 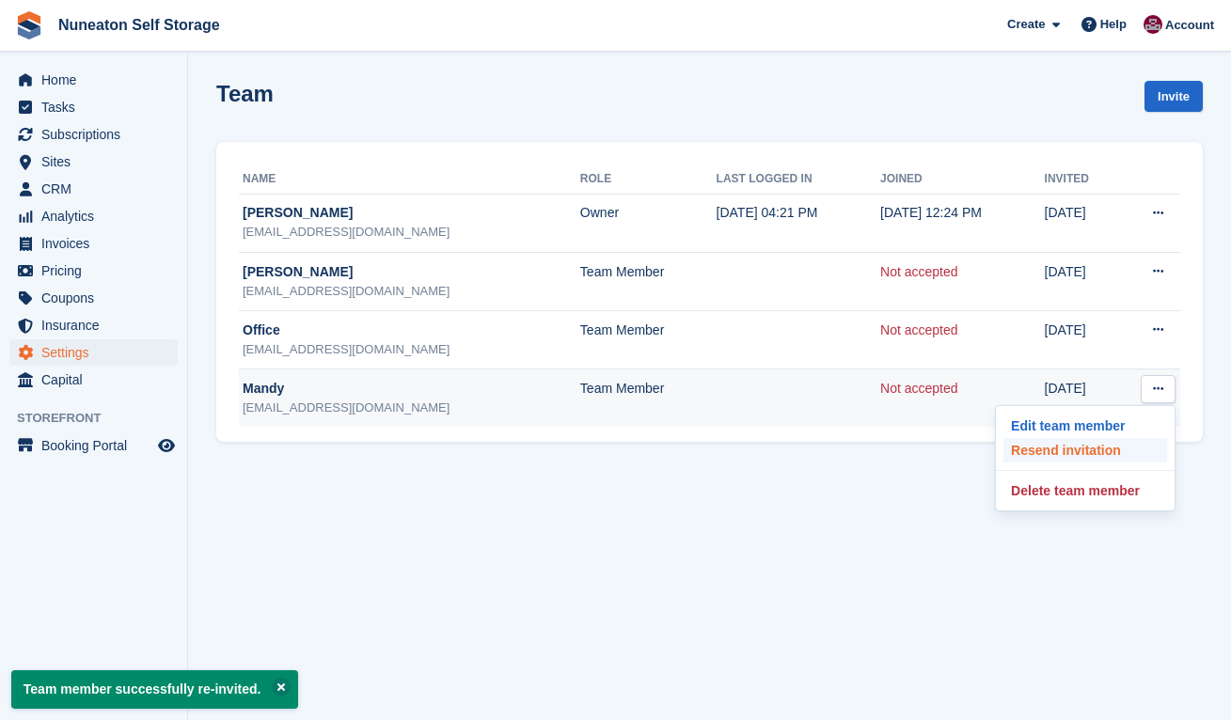 What do you see at coordinates (1080, 180) in the screenshot?
I see `th: Invited` at bounding box center [1080, 180].